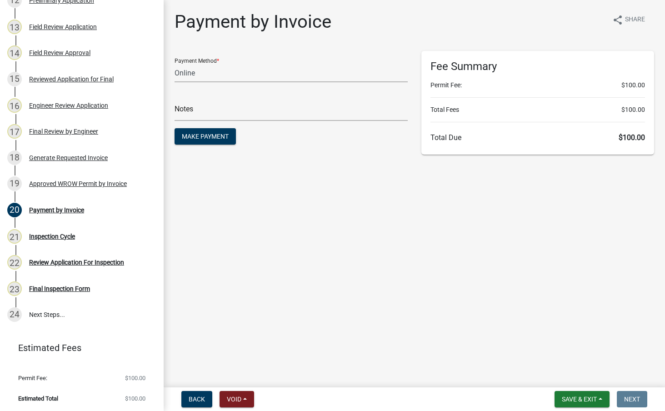 The image size is (665, 411). I want to click on div: Payment by Invoice, so click(56, 210).